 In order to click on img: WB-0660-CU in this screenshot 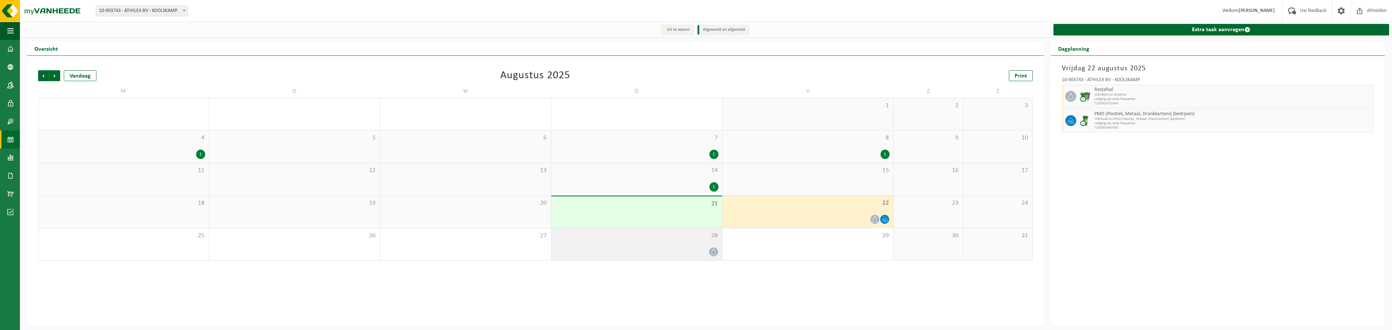, I will do `click(1085, 96)`.